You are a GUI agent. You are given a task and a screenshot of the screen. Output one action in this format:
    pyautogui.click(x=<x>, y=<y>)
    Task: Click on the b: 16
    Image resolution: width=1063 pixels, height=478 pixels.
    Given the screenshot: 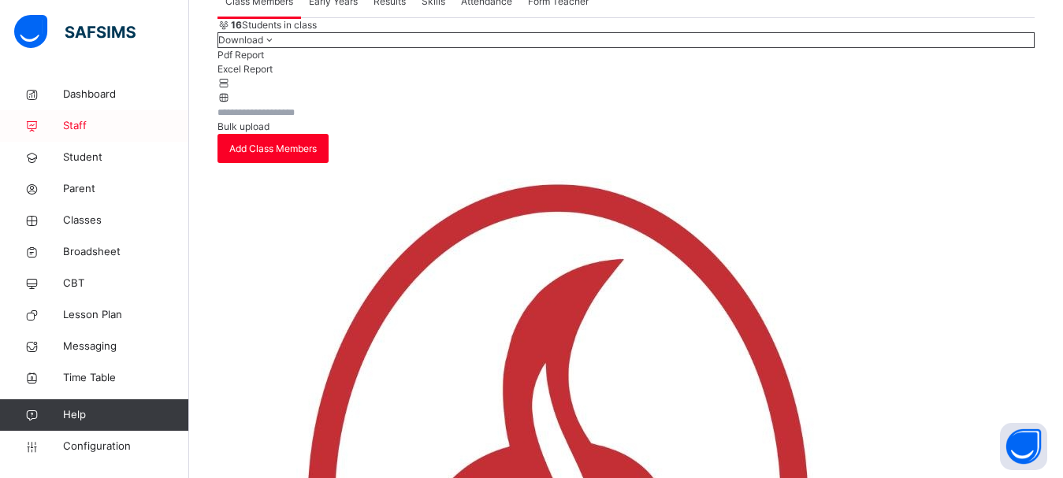 What is the action you would take?
    pyautogui.click(x=236, y=24)
    